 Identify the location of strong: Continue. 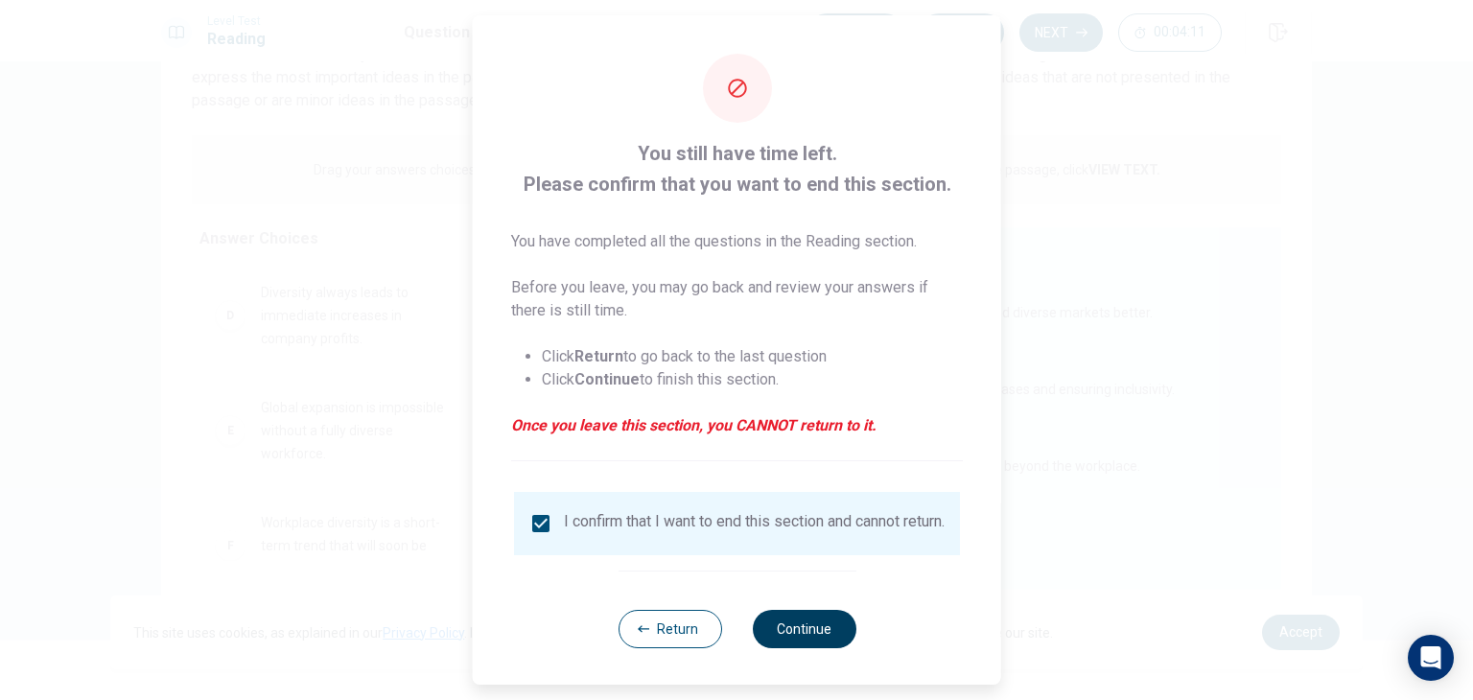
(607, 379).